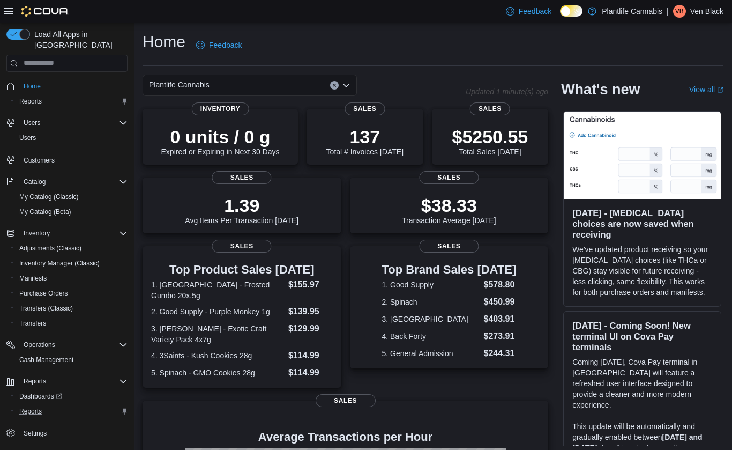  What do you see at coordinates (507, 92) in the screenshot?
I see `p: Updated 1 minute(s) ago` at bounding box center [507, 92].